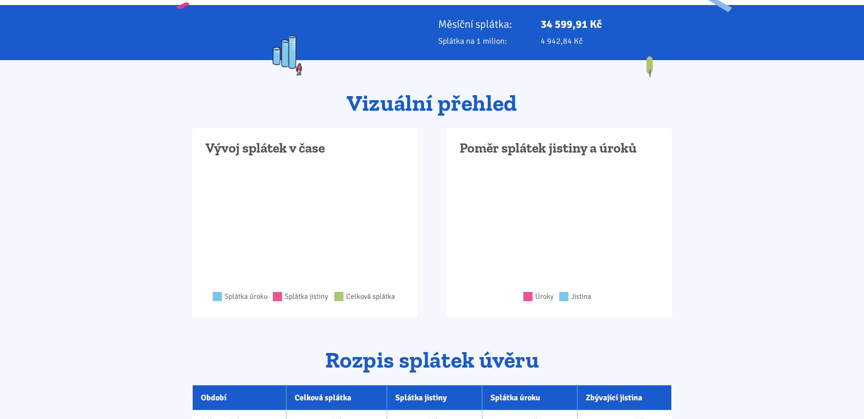  What do you see at coordinates (305, 148) in the screenshot?
I see `h3: Vývoj splátek v čase` at bounding box center [305, 148].